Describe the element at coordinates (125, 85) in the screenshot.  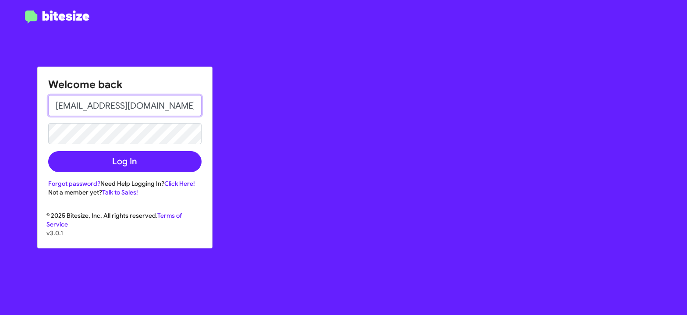
I see `h1: Welcome back` at that location.